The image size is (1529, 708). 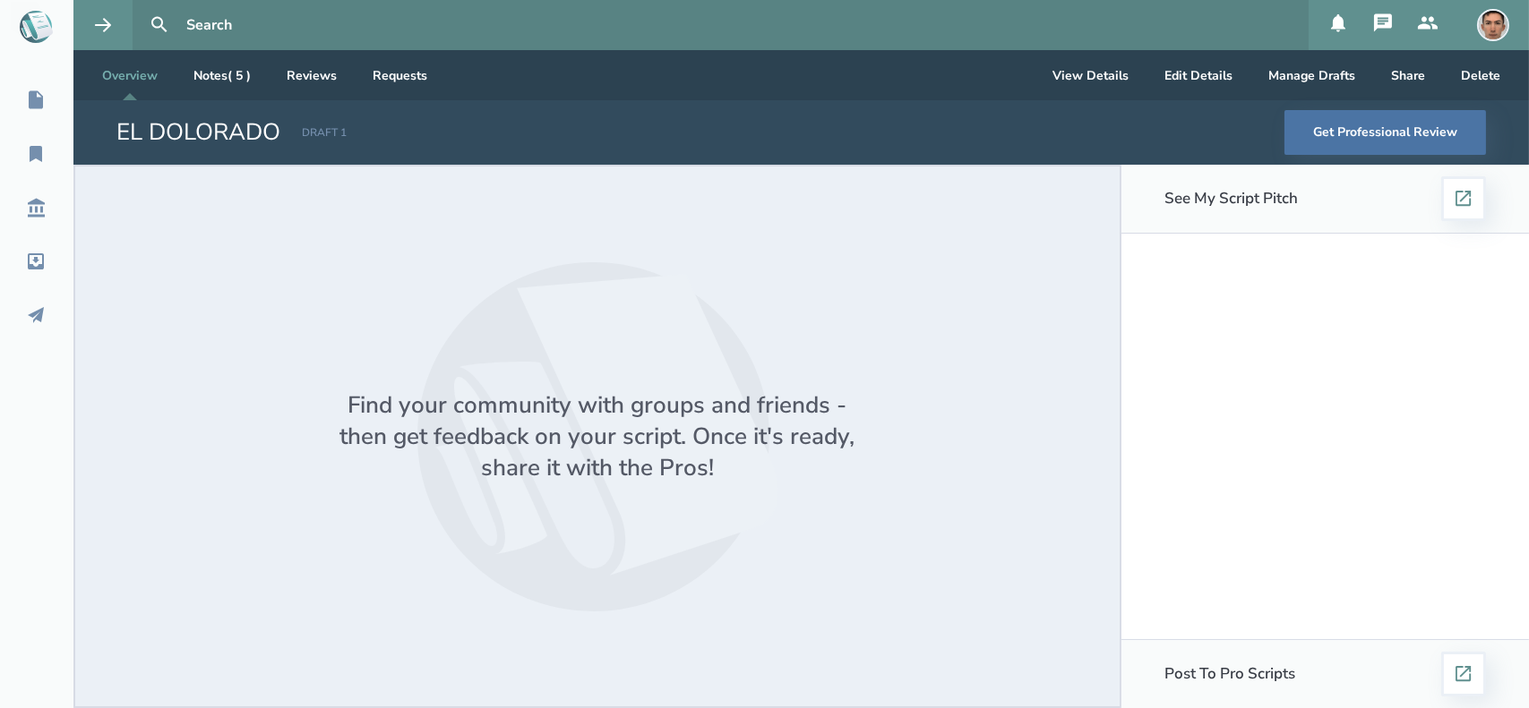 What do you see at coordinates (1385, 133) in the screenshot?
I see `button: Get Professional Review` at bounding box center [1385, 133].